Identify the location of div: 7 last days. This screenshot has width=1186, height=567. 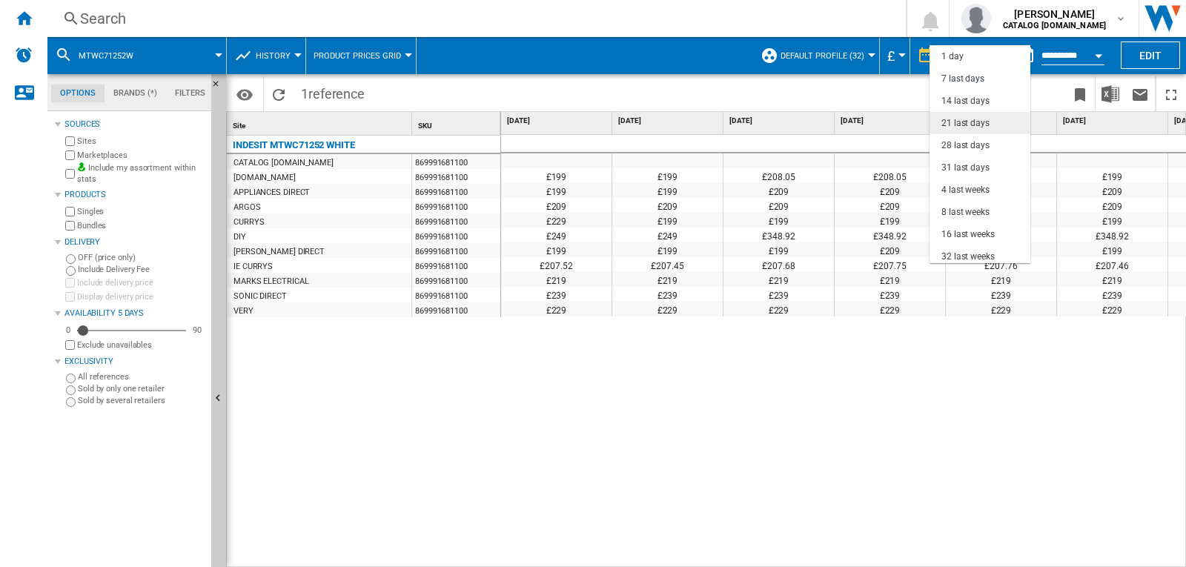
(963, 79).